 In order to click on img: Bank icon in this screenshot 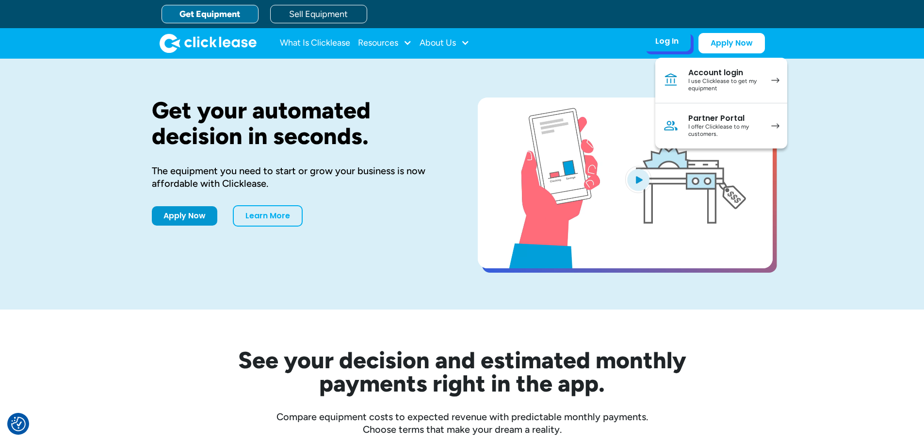, I will do `click(671, 80)`.